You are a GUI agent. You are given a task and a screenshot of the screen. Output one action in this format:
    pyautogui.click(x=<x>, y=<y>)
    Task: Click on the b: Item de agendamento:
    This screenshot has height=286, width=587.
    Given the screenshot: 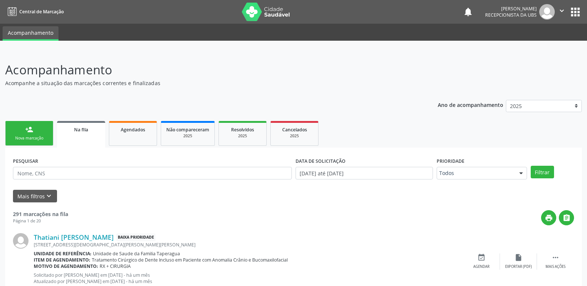 What is the action you would take?
    pyautogui.click(x=62, y=260)
    